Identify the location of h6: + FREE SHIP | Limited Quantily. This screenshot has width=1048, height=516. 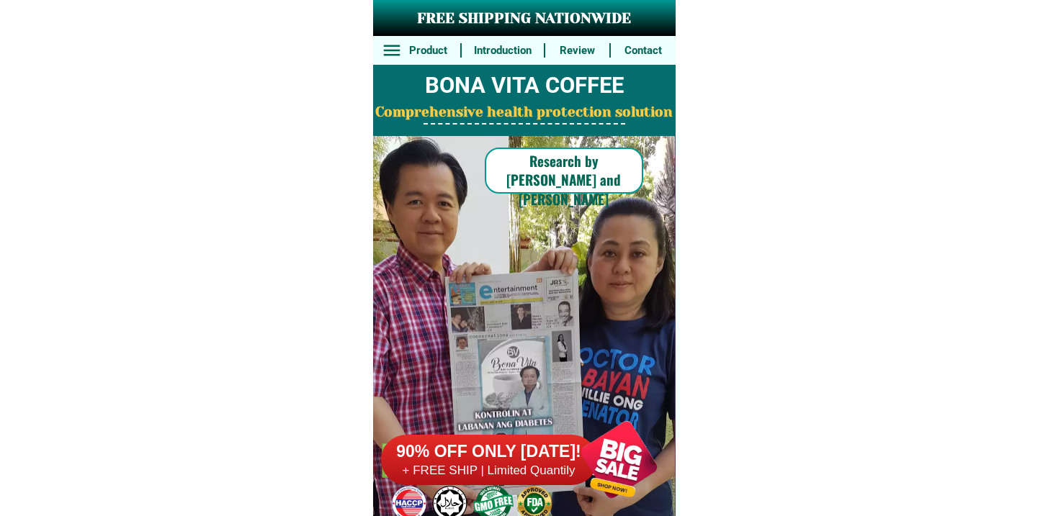
(489, 471).